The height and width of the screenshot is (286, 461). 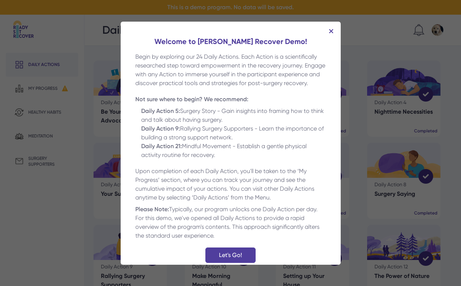 I want to click on span: Daily Action 5:, so click(x=161, y=111).